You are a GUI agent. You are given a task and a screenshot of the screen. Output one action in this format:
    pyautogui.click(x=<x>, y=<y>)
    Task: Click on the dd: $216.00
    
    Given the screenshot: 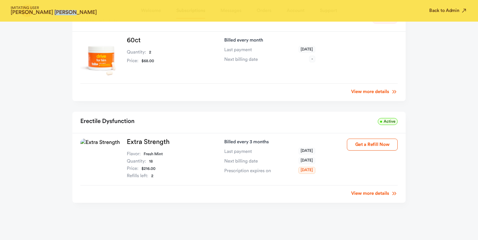 What is the action you would take?
    pyautogui.click(x=149, y=169)
    